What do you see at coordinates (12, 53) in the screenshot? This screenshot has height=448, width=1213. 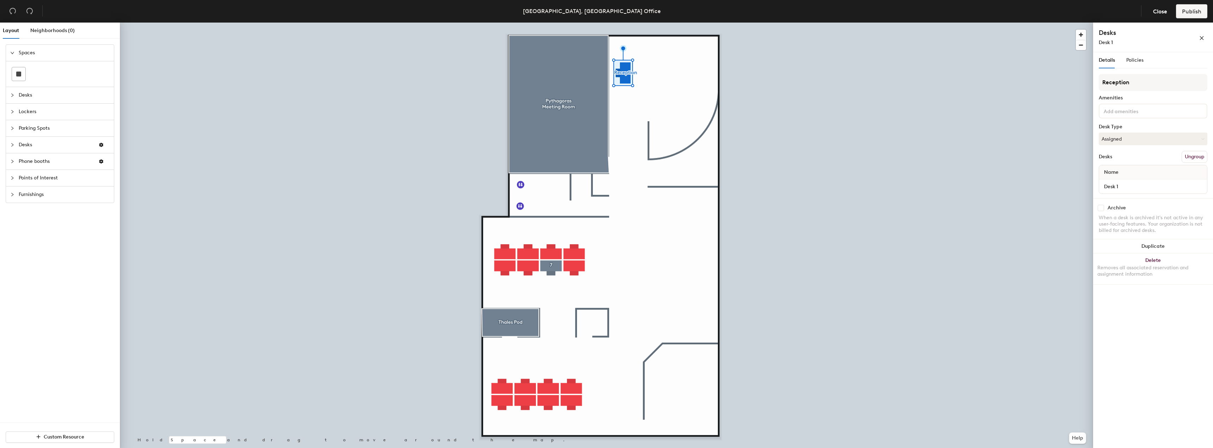 I see `span: expanded` at bounding box center [12, 53].